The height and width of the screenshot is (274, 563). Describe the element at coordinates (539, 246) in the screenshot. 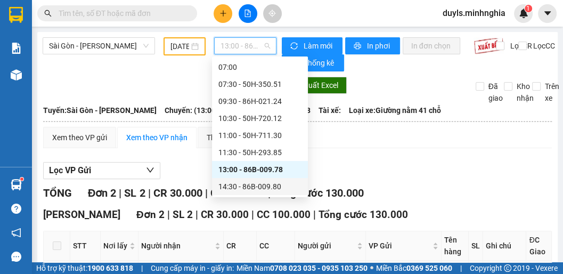

I see `th: ĐC Giao` at that location.